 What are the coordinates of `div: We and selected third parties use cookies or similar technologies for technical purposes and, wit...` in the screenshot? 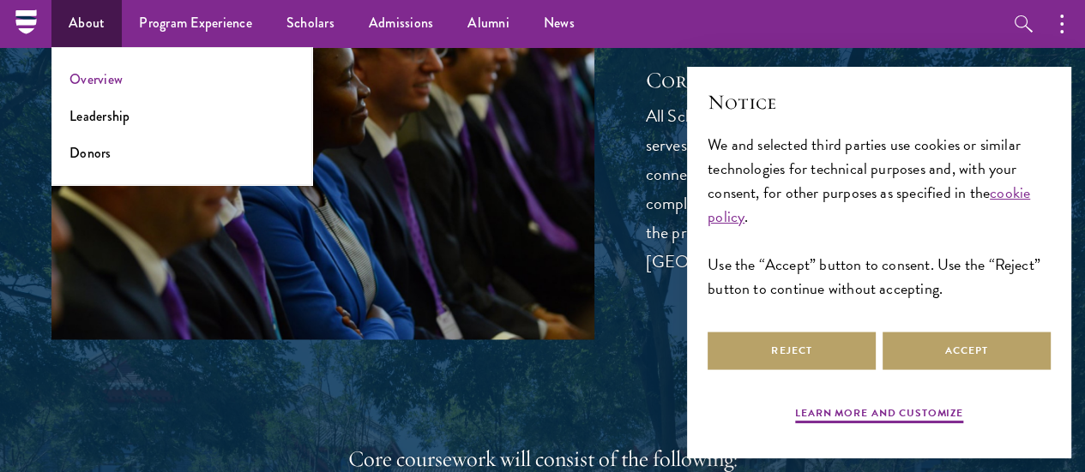 It's located at (879, 217).